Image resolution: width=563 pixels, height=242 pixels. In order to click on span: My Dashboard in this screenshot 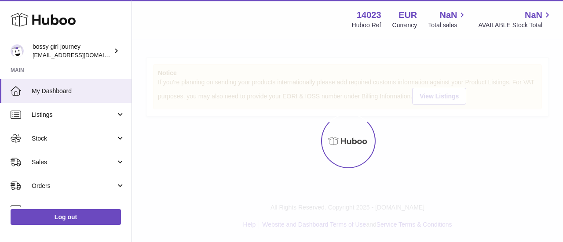, I will do `click(78, 91)`.